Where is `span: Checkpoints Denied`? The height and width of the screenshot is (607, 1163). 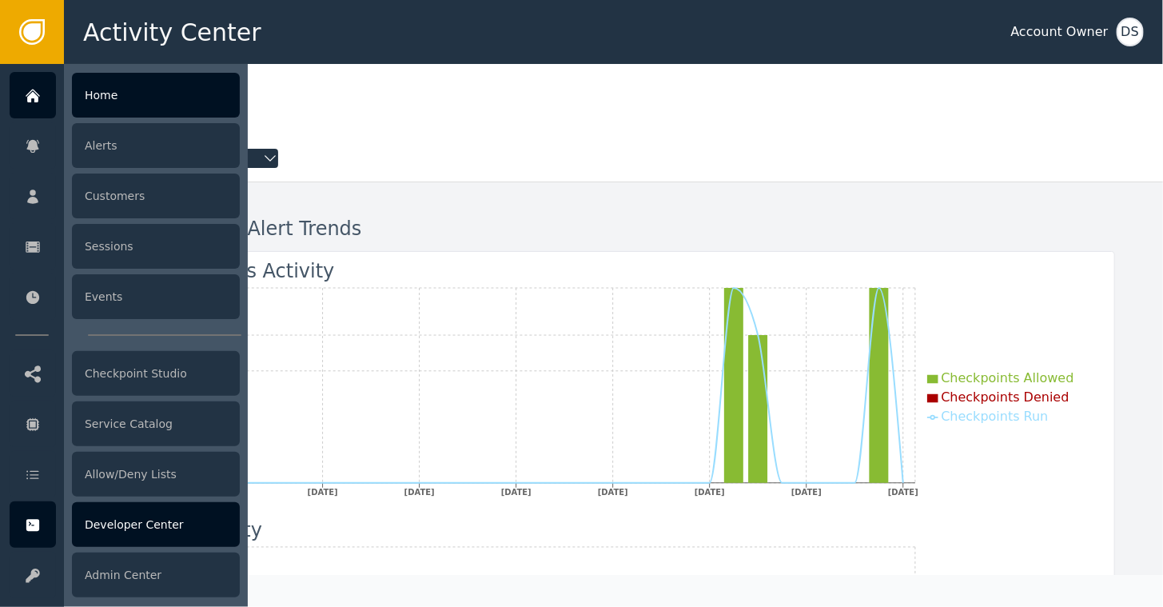
span: Checkpoints Denied is located at coordinates (1006, 397).